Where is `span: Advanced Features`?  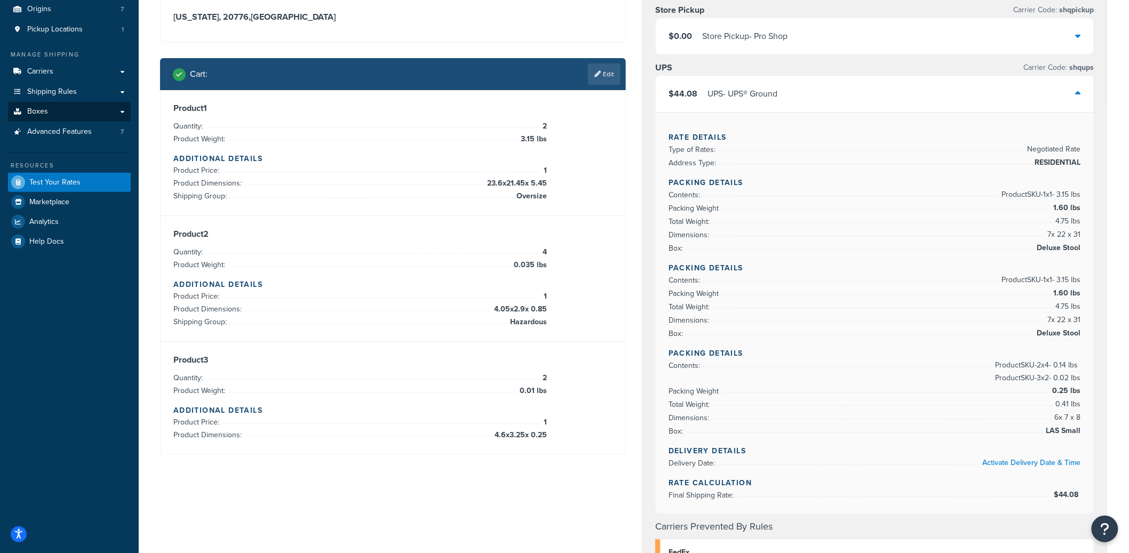
span: Advanced Features is located at coordinates (59, 132).